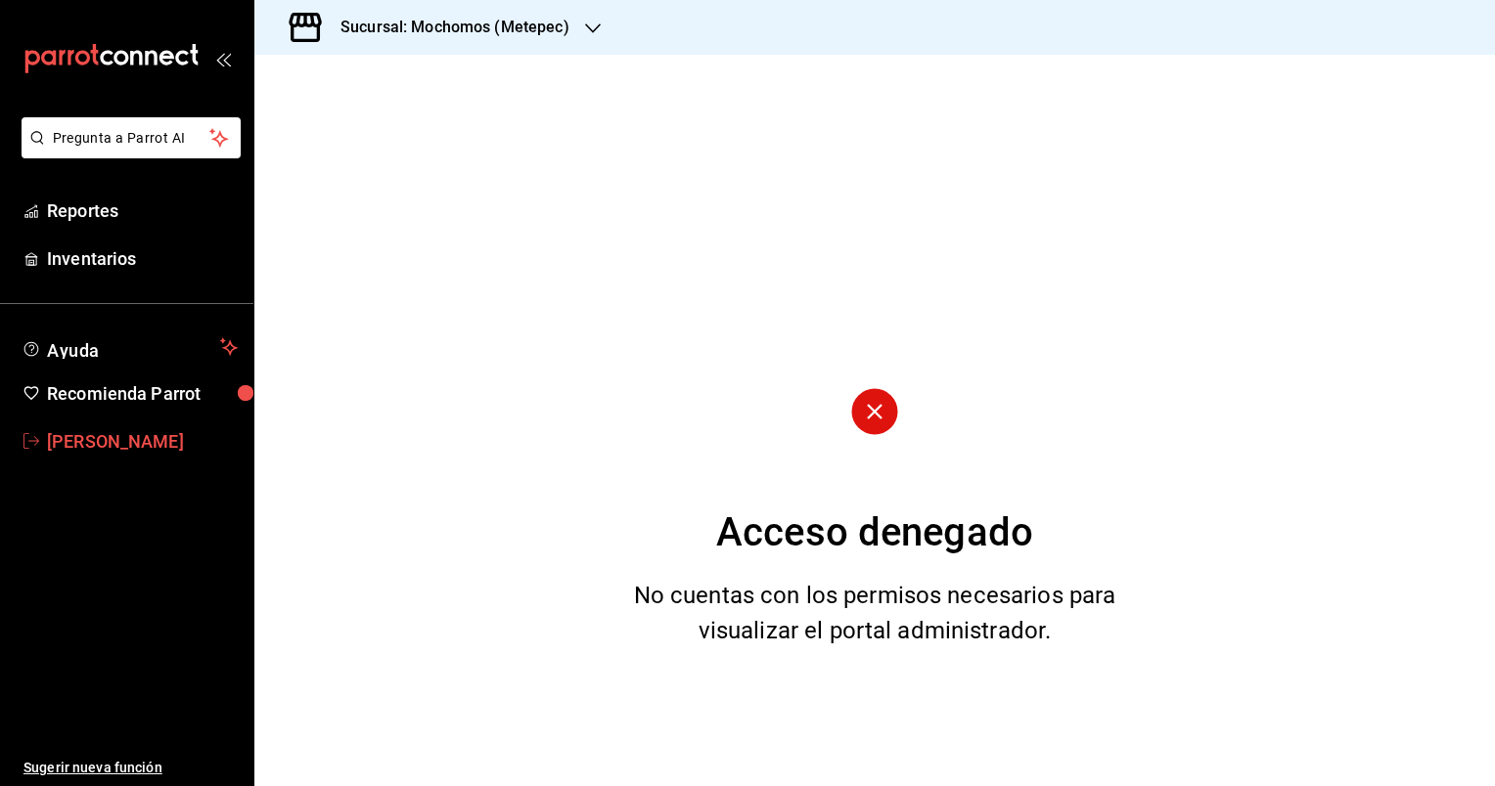  I want to click on span: Inventarios, so click(142, 258).